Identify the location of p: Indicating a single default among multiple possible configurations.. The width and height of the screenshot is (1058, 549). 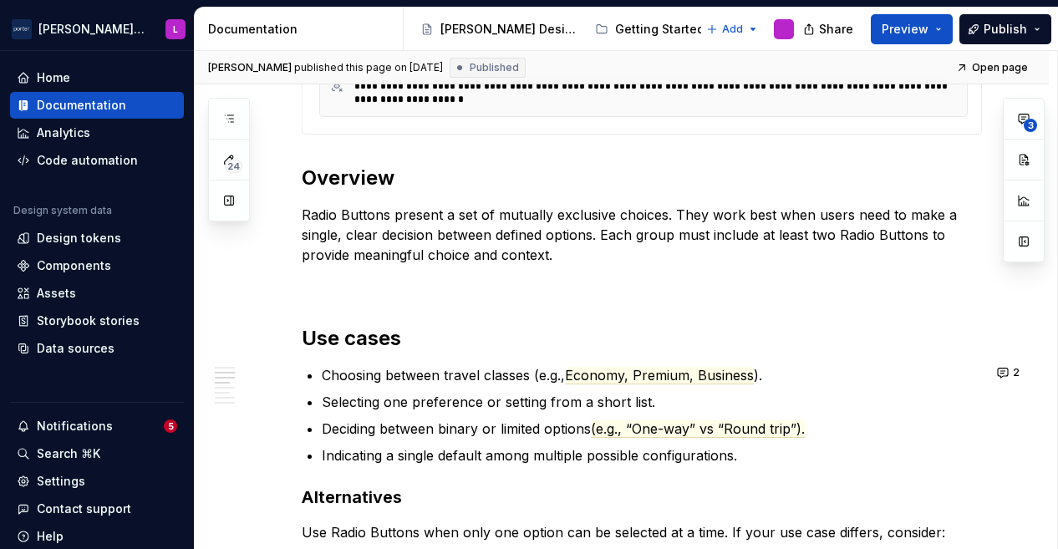
(652, 455).